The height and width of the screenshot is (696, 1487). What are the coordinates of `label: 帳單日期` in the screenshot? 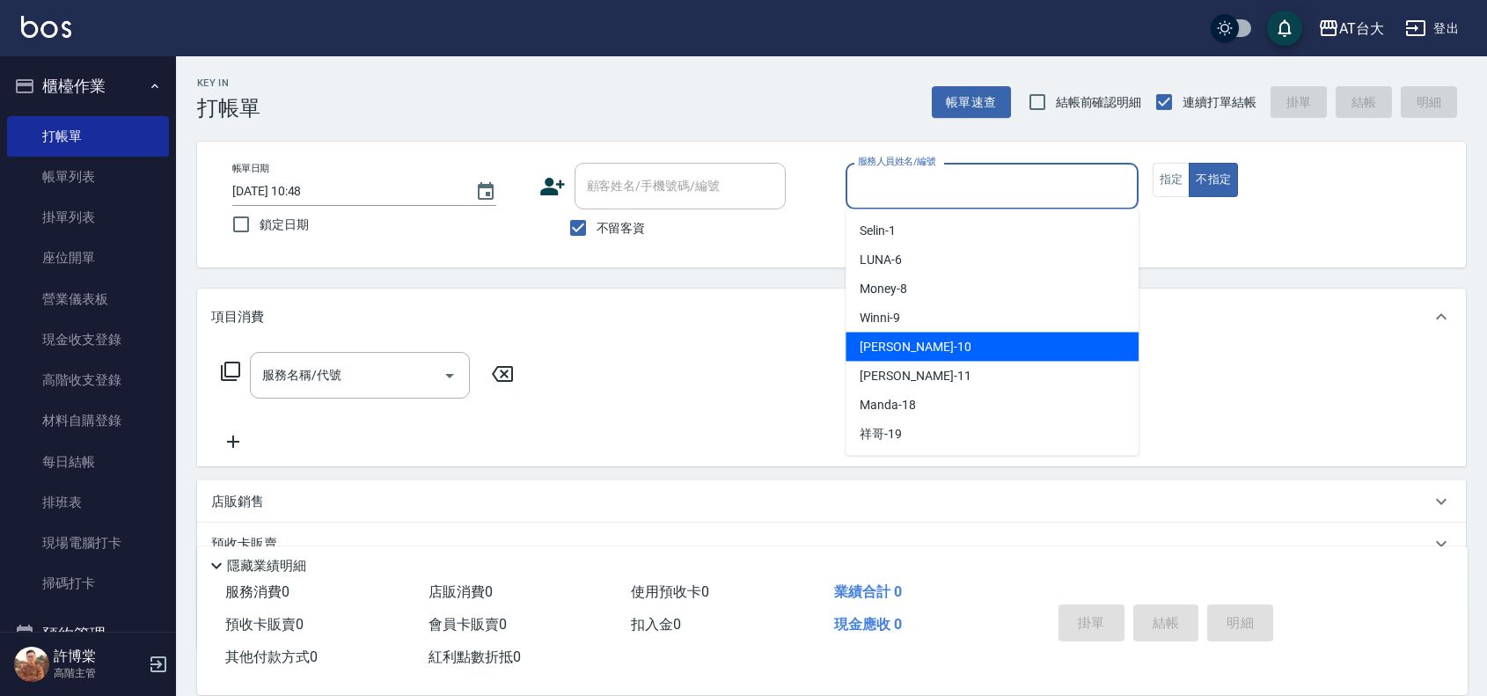 It's located at (251, 168).